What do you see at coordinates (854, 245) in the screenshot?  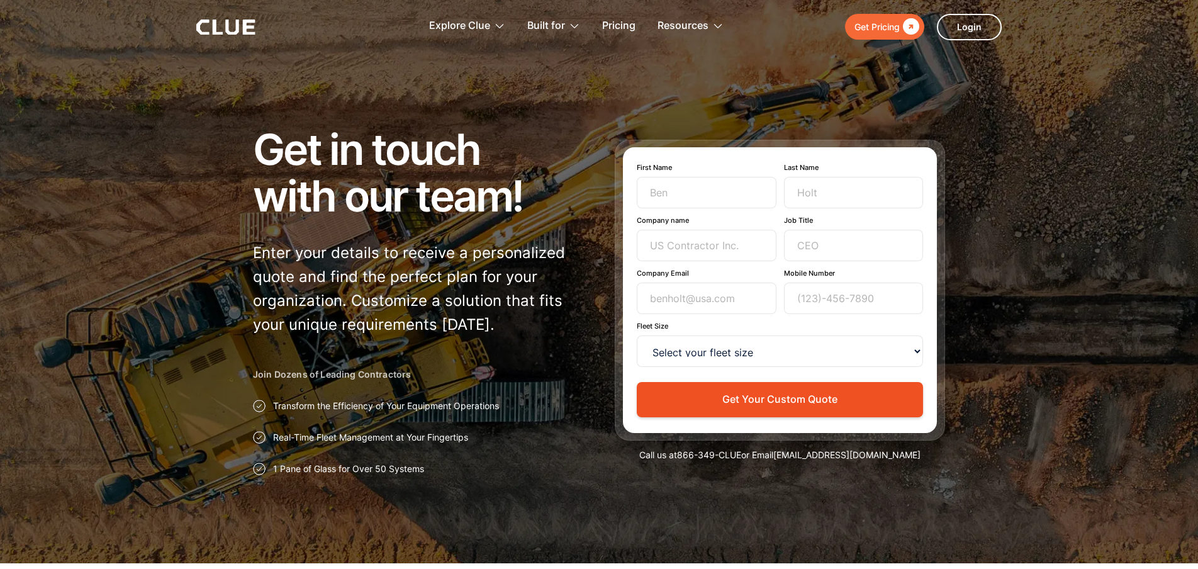 I see `input: CEO` at bounding box center [854, 245].